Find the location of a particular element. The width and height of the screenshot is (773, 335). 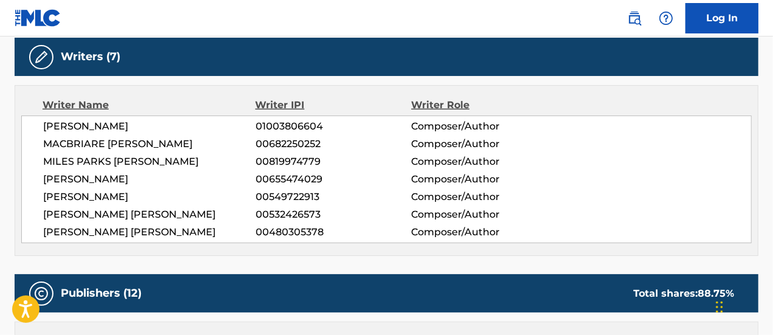

h5: Publishers (12) is located at coordinates (101, 293).